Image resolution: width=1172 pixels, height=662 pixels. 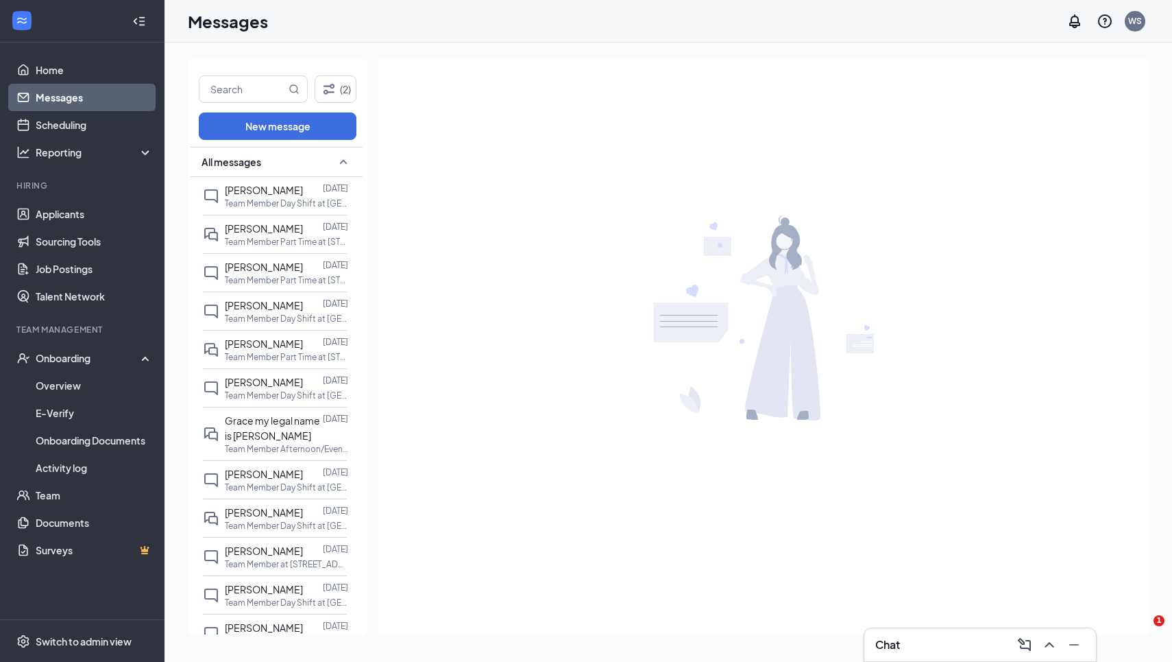 I want to click on svg: SmallChevronUp, so click(x=343, y=162).